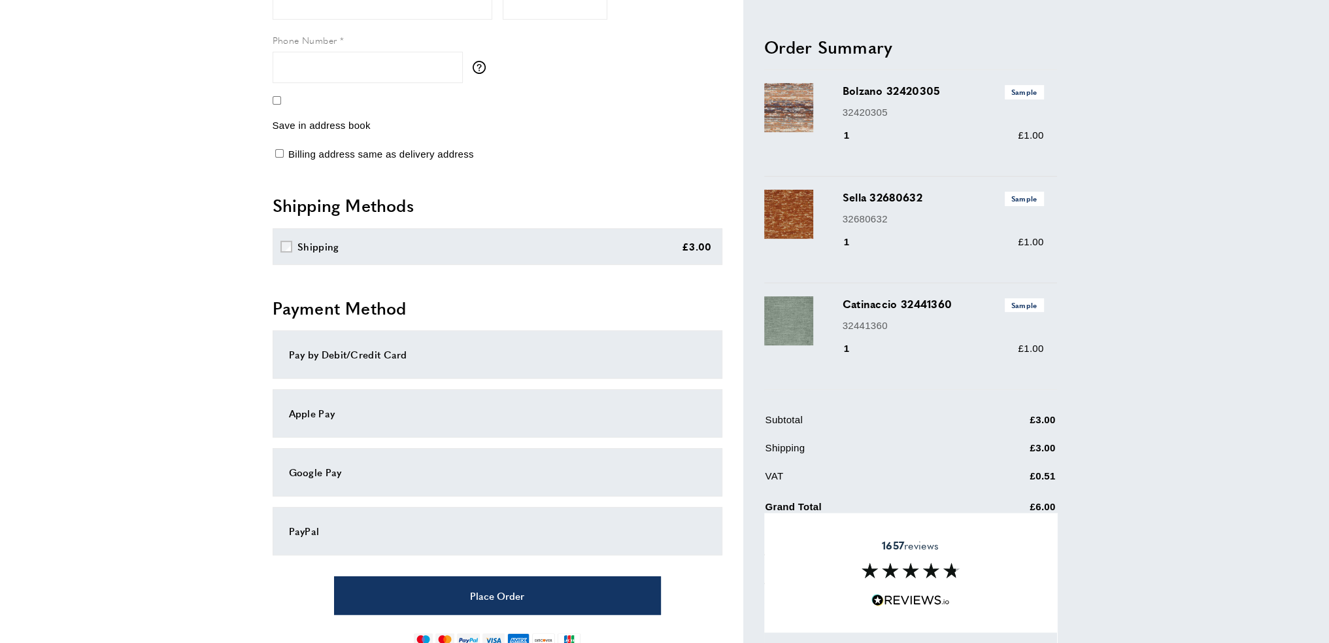  Describe the element at coordinates (697, 246) in the screenshot. I see `div: £3.00` at that location.